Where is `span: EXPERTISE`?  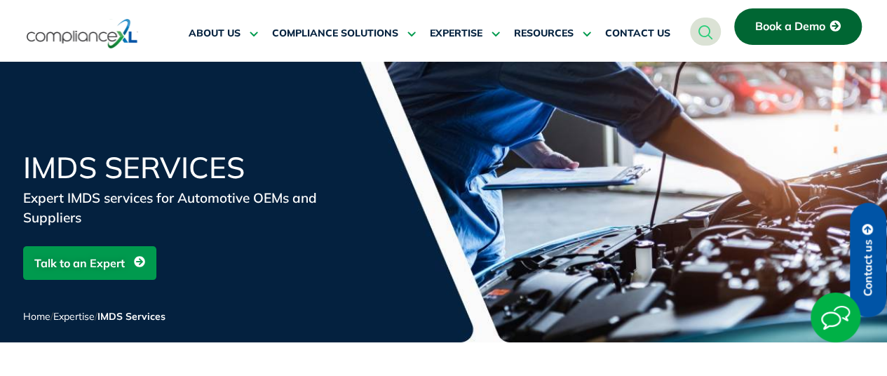
span: EXPERTISE is located at coordinates (456, 34).